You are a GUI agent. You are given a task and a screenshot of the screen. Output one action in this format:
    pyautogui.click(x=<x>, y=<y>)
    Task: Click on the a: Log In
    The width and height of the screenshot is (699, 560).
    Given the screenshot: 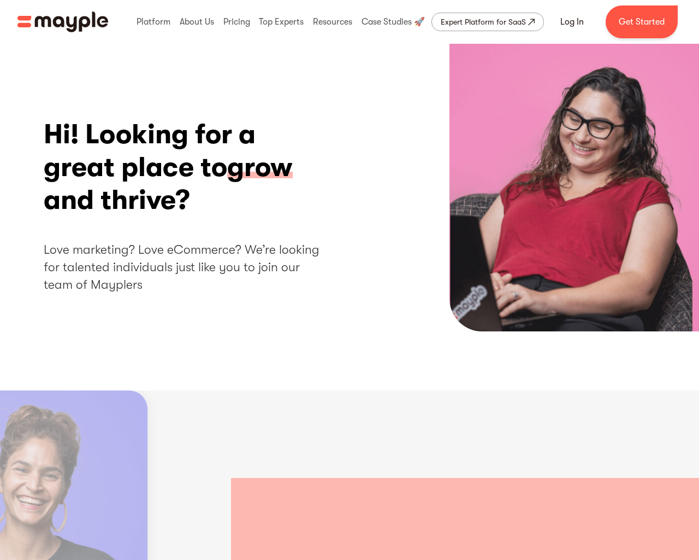 What is the action you would take?
    pyautogui.click(x=572, y=22)
    